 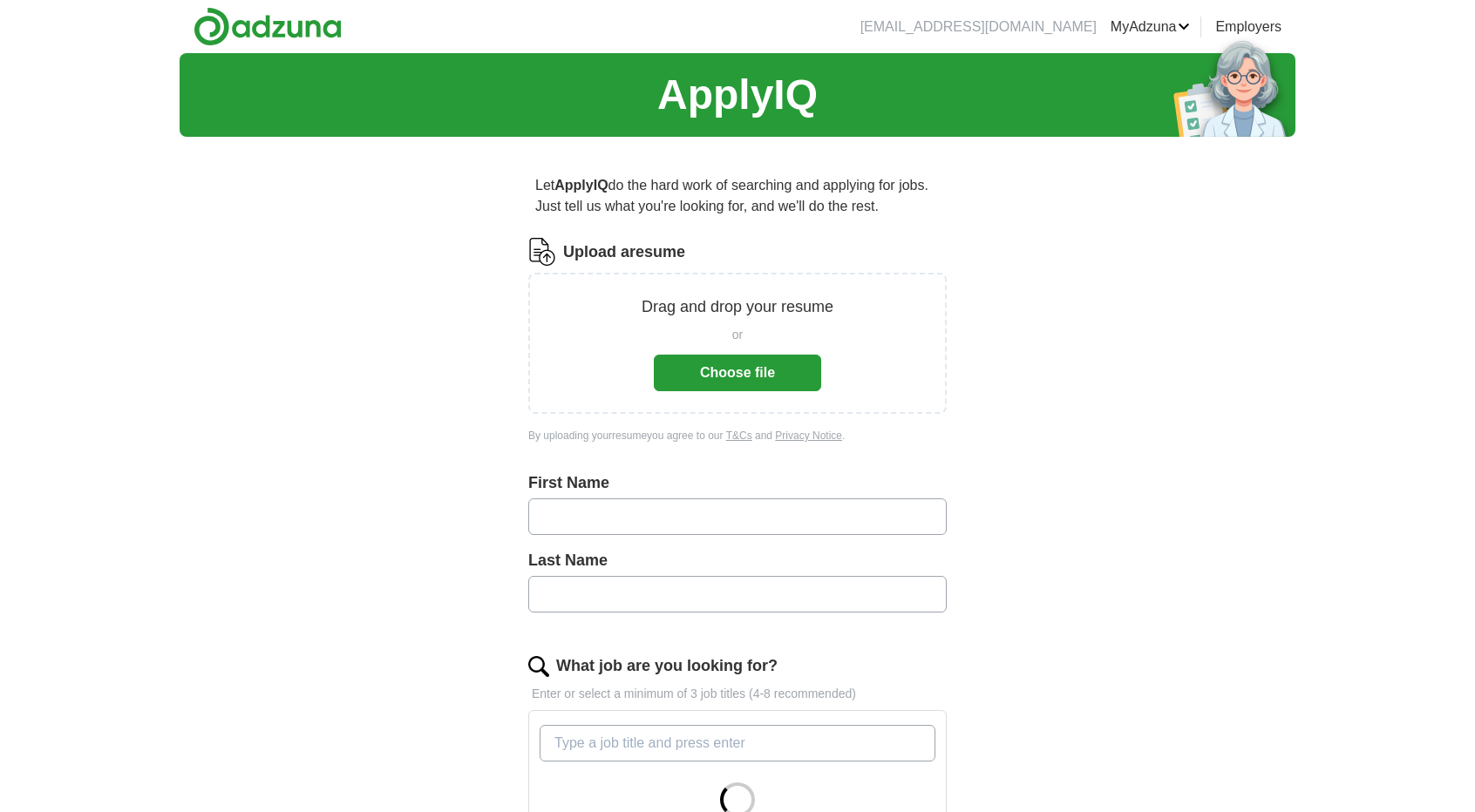 I want to click on button: Choose file, so click(x=738, y=373).